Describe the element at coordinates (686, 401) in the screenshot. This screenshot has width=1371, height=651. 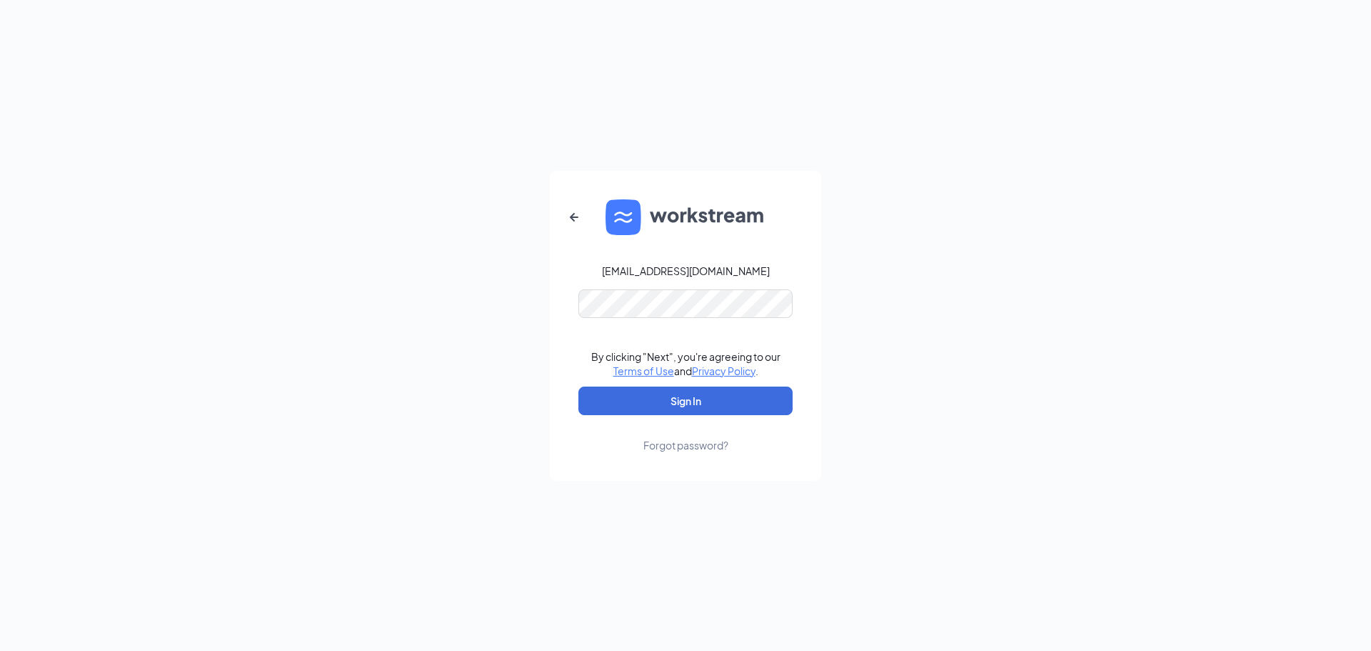
I see `button: Sign In` at that location.